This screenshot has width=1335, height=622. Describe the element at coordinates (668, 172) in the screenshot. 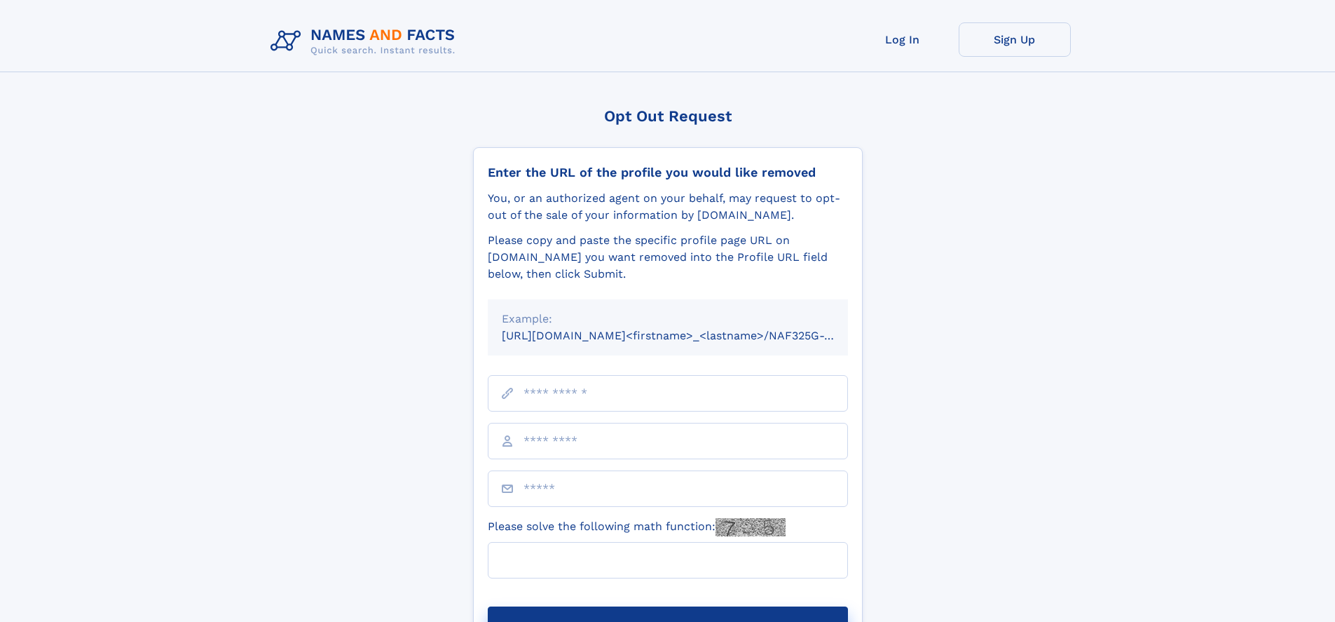

I see `div: Enter the URL of the profile you would like removed` at that location.